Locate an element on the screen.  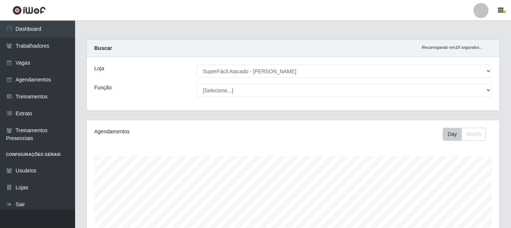
div: Toolbar with button groups is located at coordinates (467, 134).